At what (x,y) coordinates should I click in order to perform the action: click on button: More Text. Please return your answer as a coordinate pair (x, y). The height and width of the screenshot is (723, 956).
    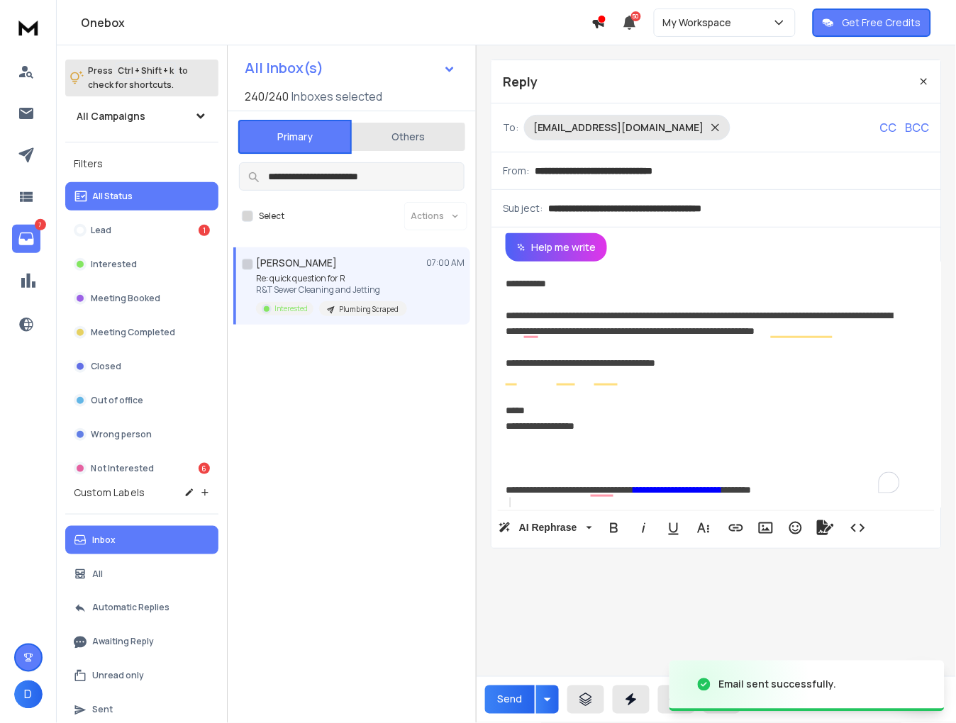
    Looking at the image, I should click on (703, 528).